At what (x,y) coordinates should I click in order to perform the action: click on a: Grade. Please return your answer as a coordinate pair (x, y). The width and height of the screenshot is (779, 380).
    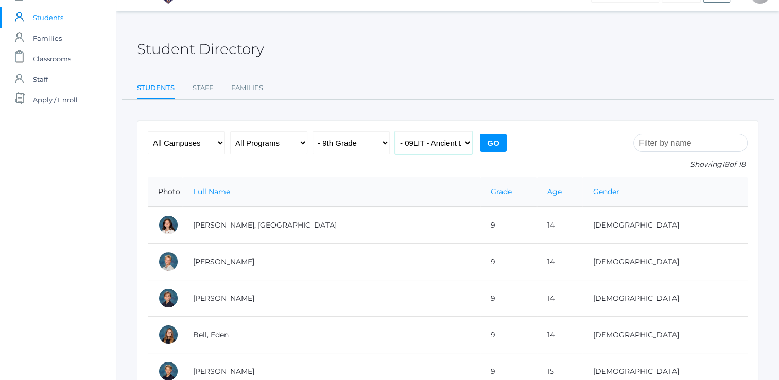
    Looking at the image, I should click on (501, 191).